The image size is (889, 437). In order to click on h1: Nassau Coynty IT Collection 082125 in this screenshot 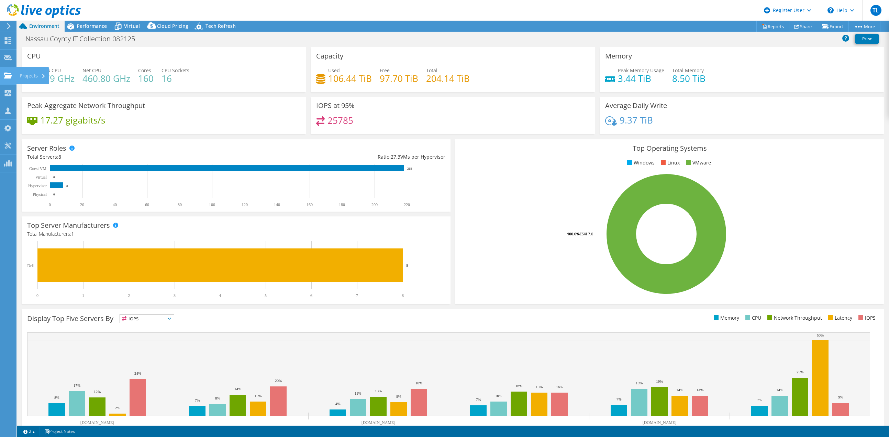, I will do `click(84, 39)`.